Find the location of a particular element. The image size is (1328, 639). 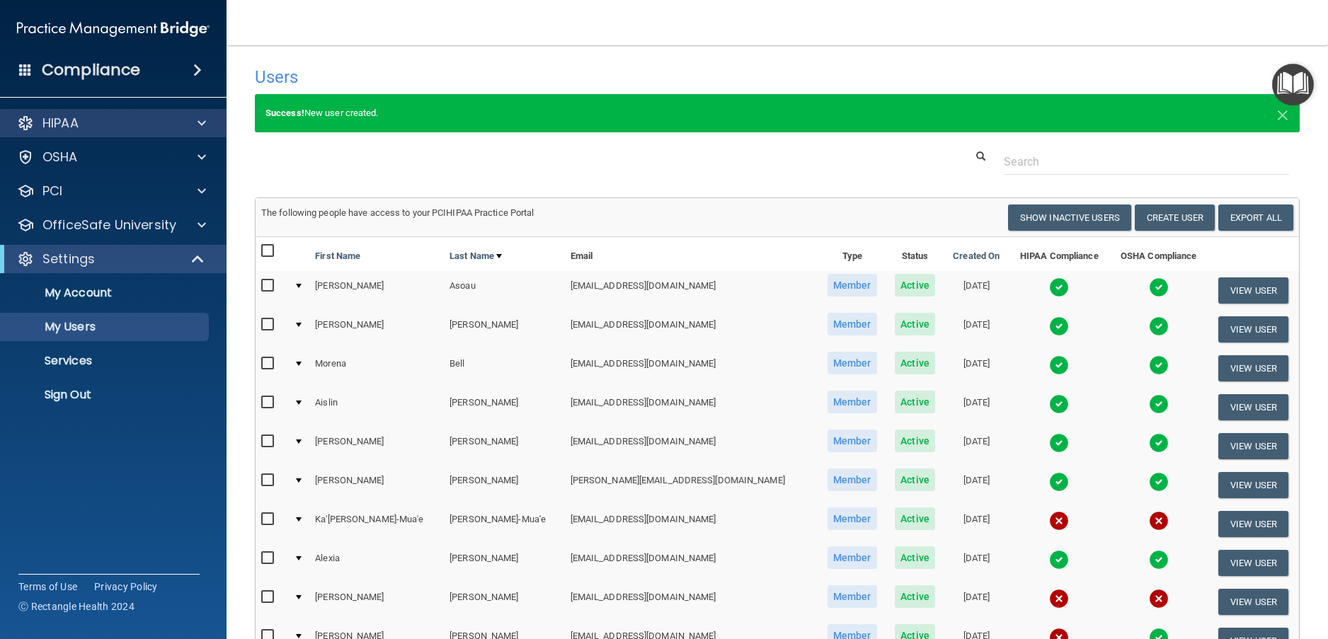

td: Aislin is located at coordinates (377, 407).